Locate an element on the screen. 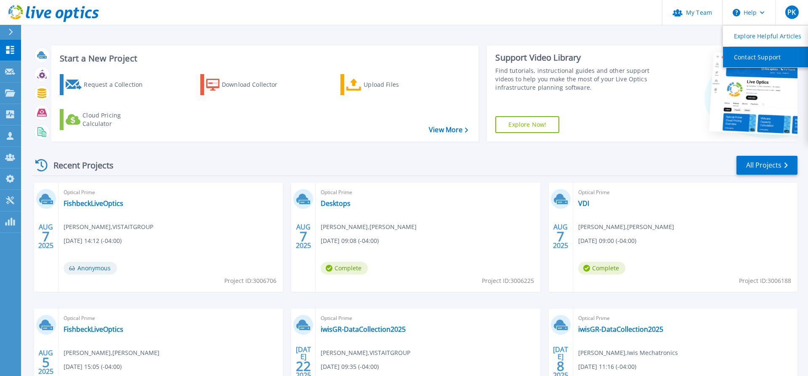 The width and height of the screenshot is (808, 376). span: Anonymous is located at coordinates (90, 268).